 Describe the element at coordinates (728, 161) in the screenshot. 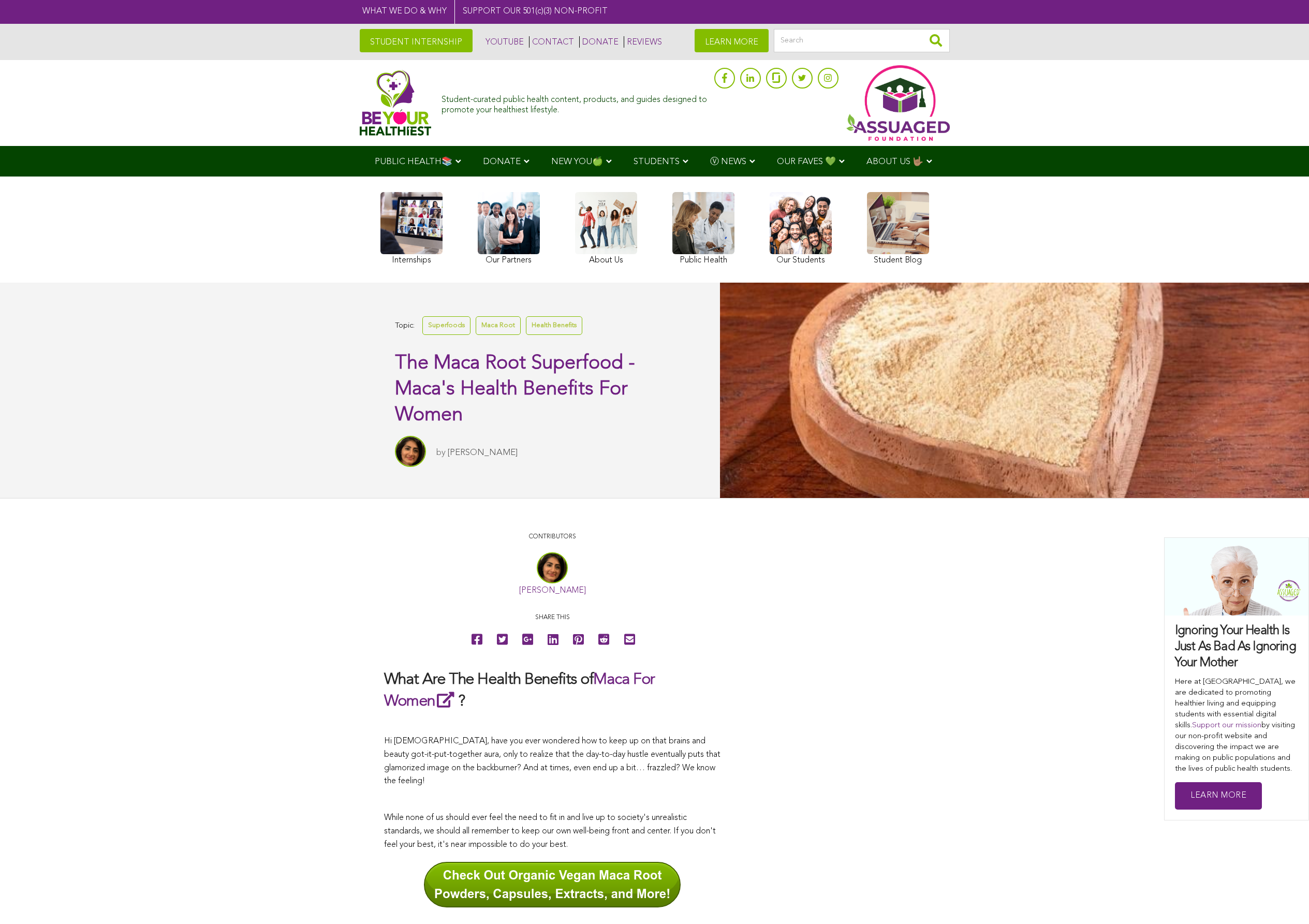

I see `span: Ⓥ NEWS` at that location.